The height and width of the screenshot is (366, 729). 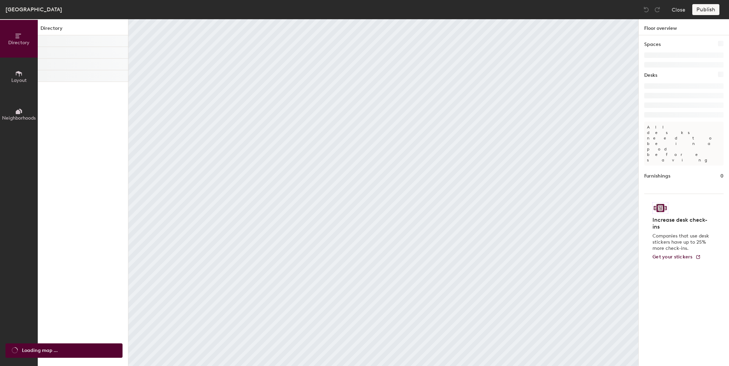 What do you see at coordinates (660, 208) in the screenshot?
I see `img: Sticker logo` at bounding box center [660, 208].